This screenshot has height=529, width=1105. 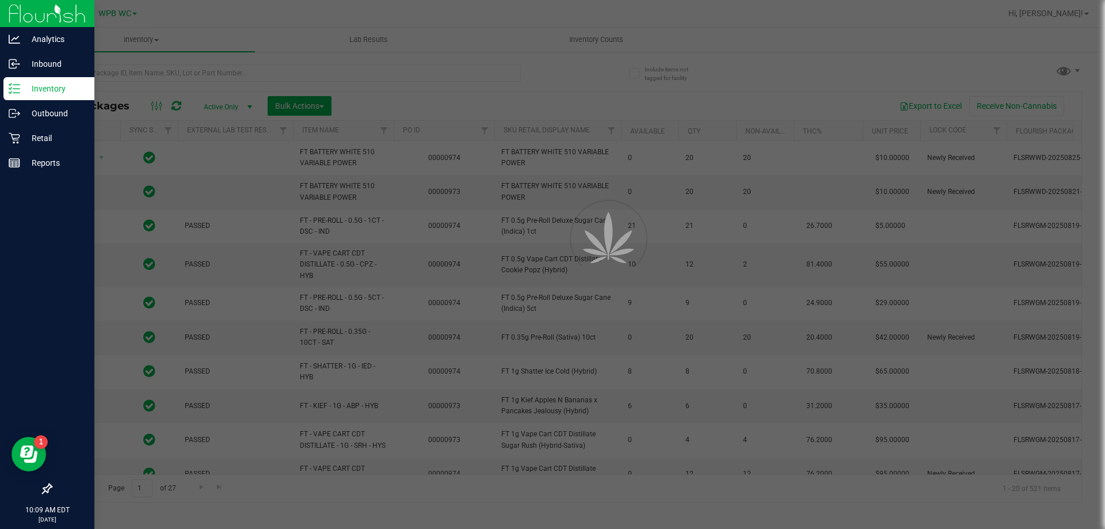 I want to click on inline-svg: Reports, so click(x=14, y=163).